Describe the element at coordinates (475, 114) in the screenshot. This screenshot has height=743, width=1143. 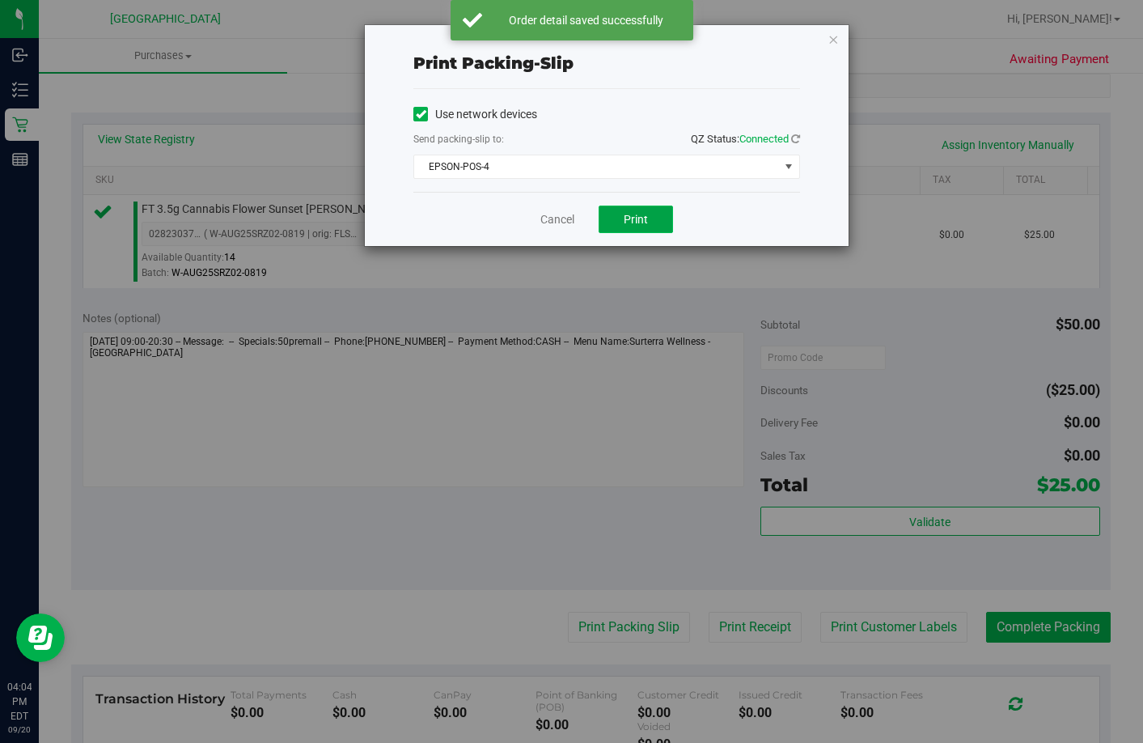
I see `label: Use network devices` at that location.